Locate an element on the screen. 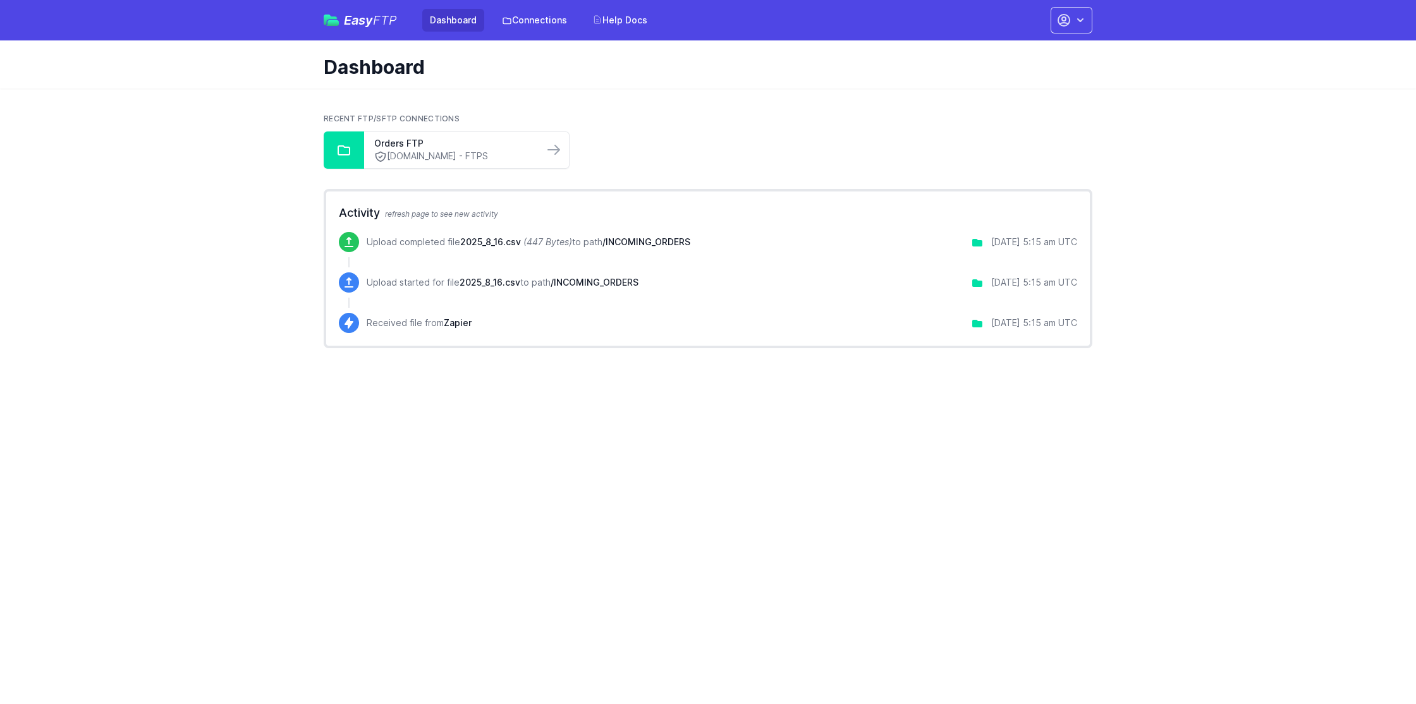 The image size is (1416, 704). a: Connections is located at coordinates (534, 20).